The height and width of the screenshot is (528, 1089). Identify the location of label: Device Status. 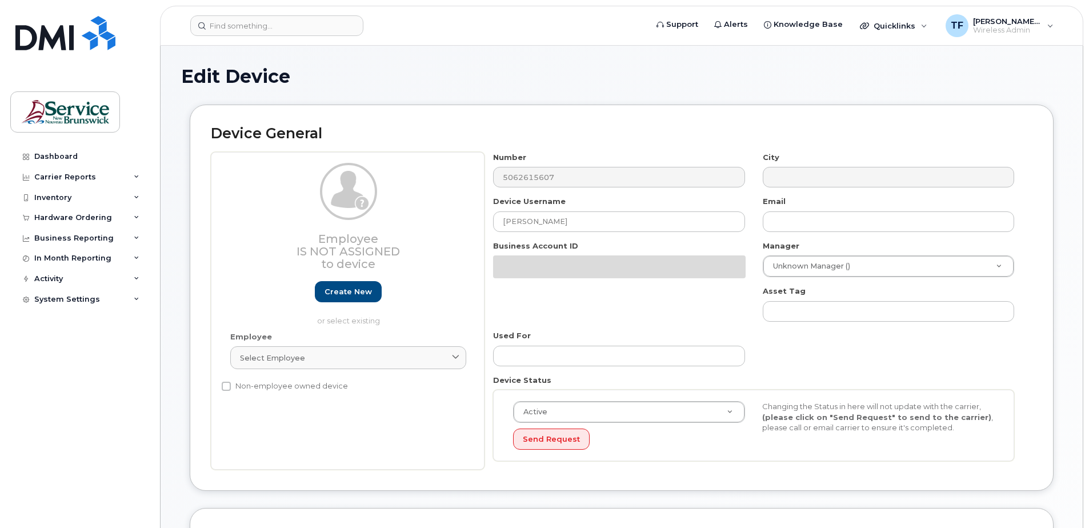
(522, 380).